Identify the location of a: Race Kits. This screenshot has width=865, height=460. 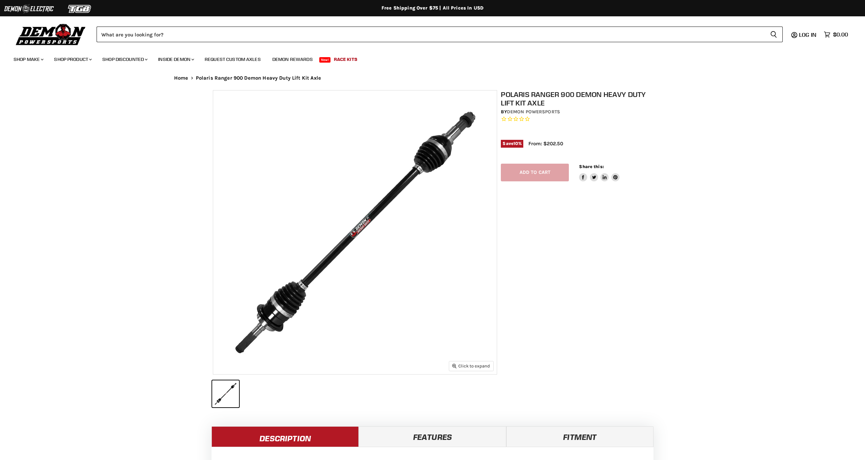
(346, 59).